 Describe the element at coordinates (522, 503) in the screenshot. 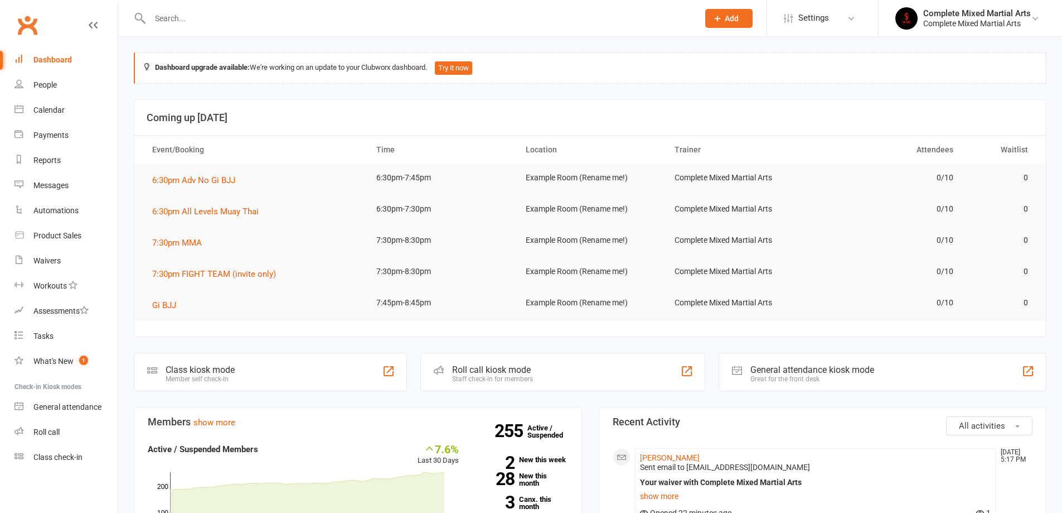

I see `a: 3Canx. this month` at that location.